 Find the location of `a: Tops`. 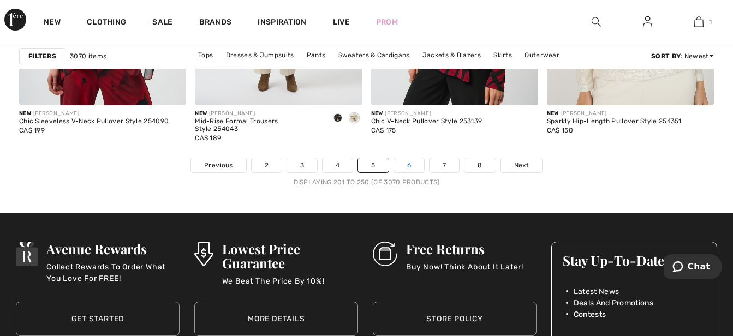

a: Tops is located at coordinates (205, 55).